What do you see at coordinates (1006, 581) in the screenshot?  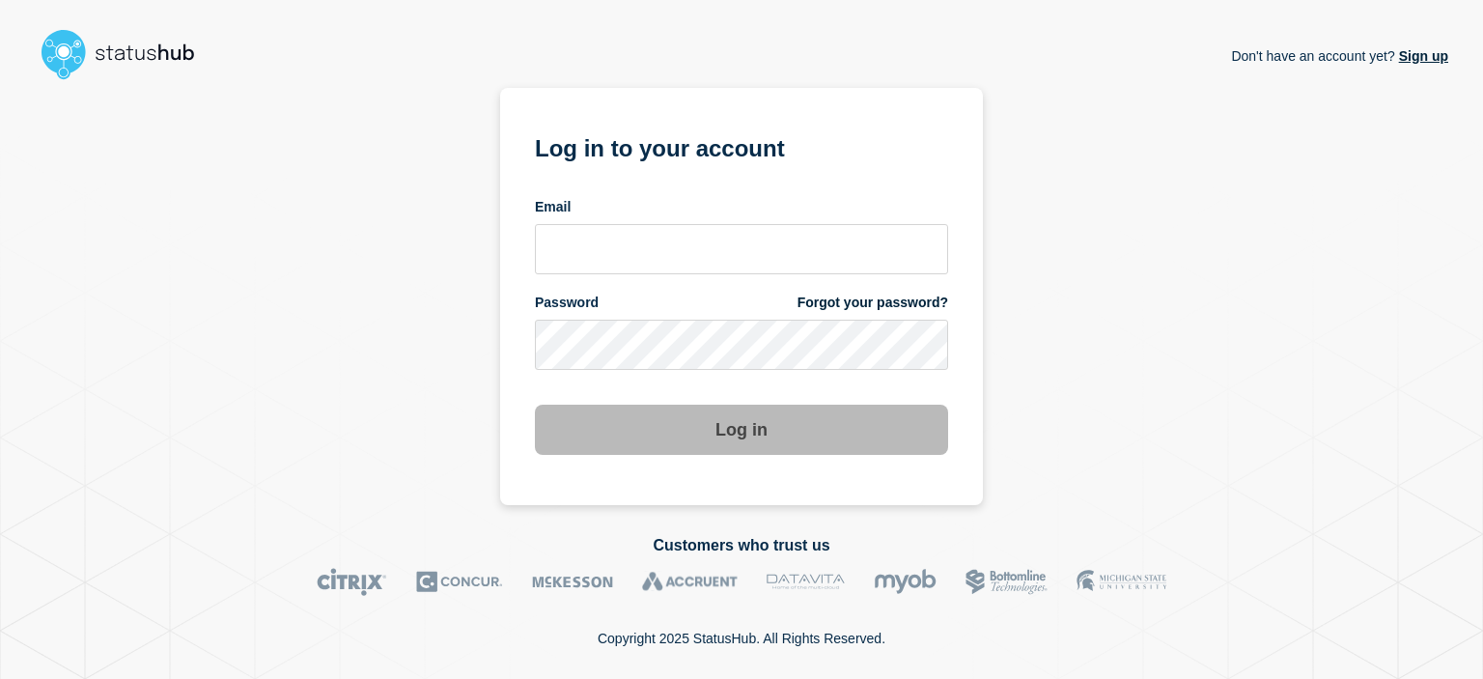 I see `img: Bottomline logo` at bounding box center [1006, 581].